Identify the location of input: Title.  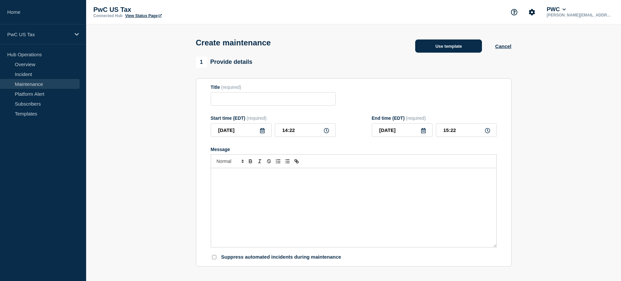
(273, 99).